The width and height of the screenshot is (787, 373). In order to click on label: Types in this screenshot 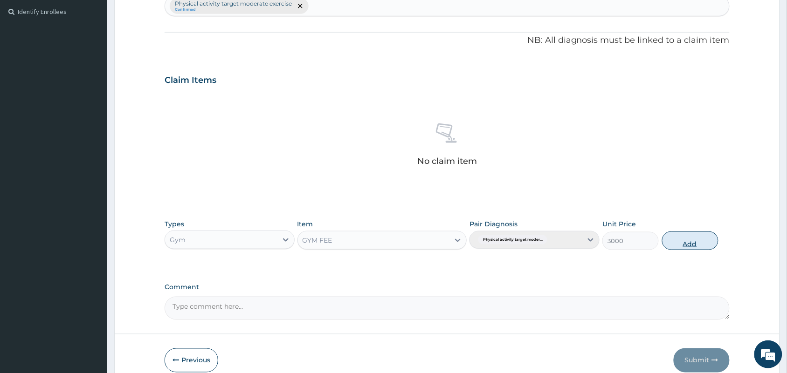, I will do `click(174, 224)`.